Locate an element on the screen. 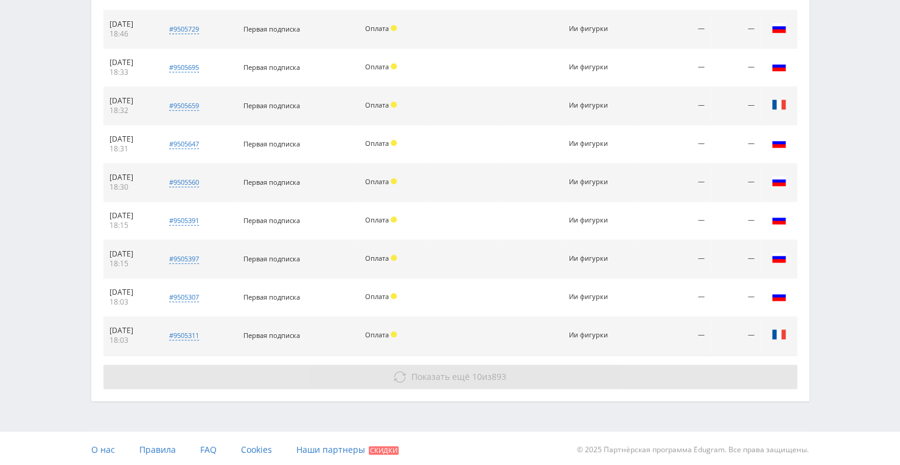 This screenshot has width=900, height=465. button: Показать ещё 10из893 is located at coordinates (450, 377).